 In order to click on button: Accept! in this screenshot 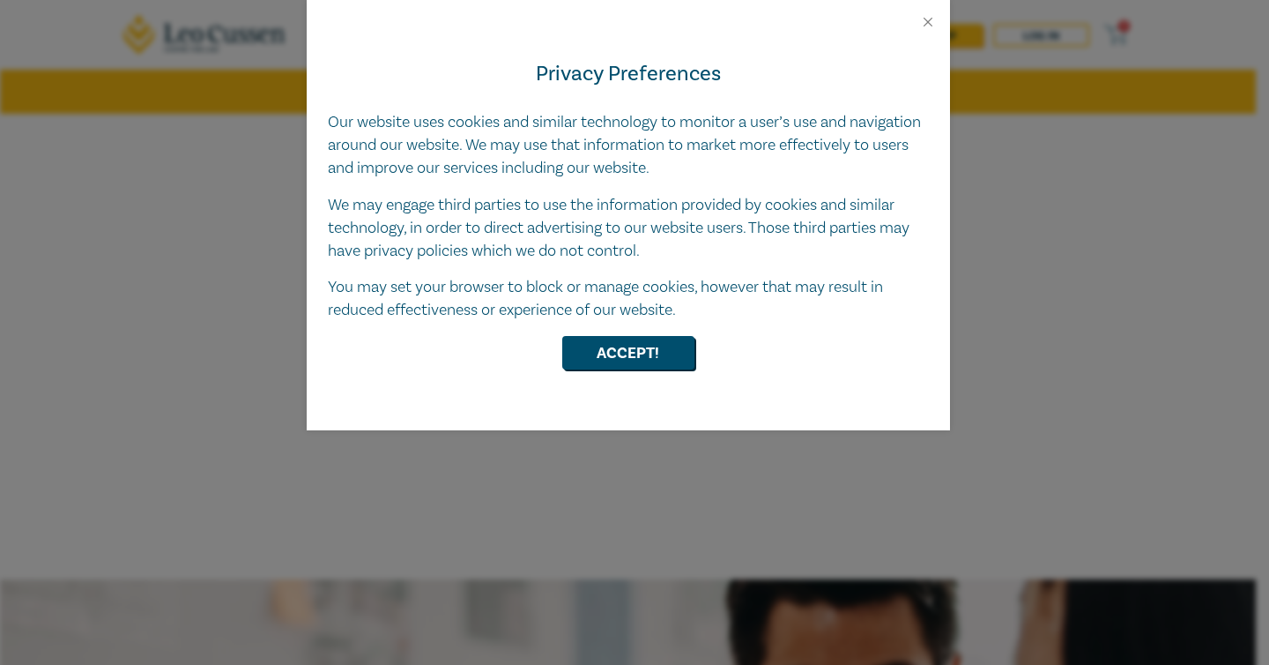, I will do `click(629, 353)`.